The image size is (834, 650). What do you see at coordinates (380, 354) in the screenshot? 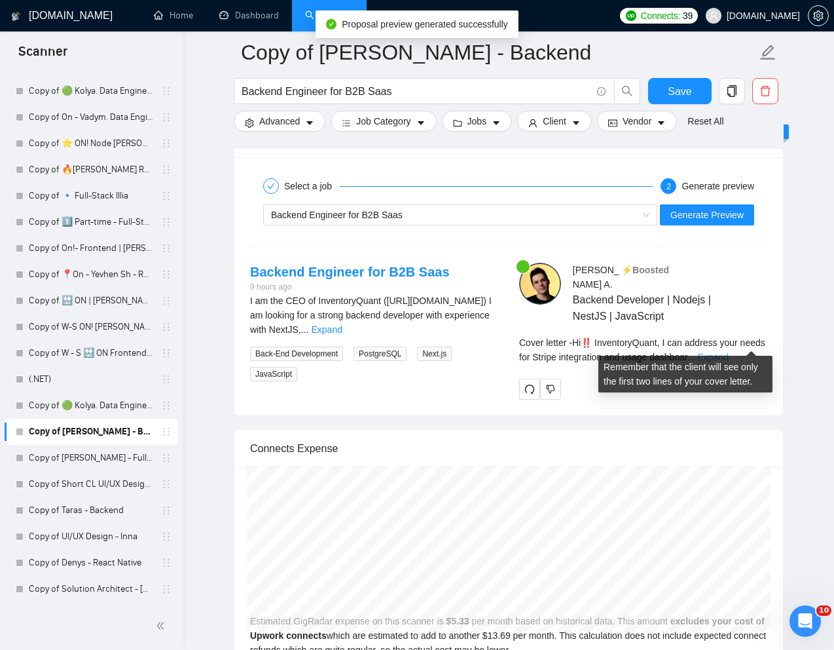
I see `span: PostgreSQL` at bounding box center [380, 354].